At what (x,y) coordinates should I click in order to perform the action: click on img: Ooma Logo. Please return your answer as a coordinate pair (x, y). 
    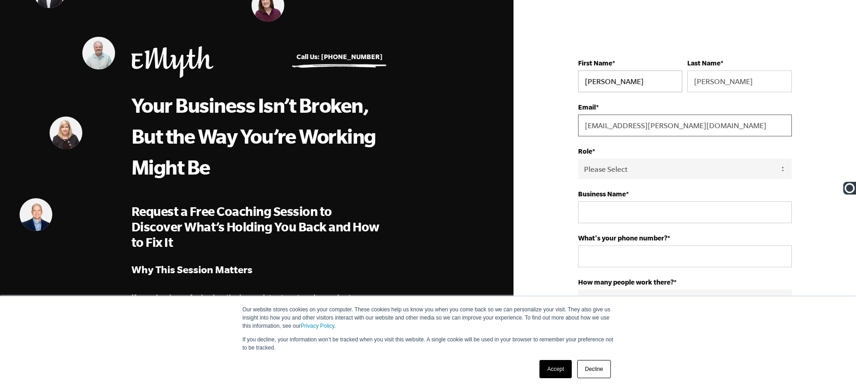
    Looking at the image, I should click on (850, 188).